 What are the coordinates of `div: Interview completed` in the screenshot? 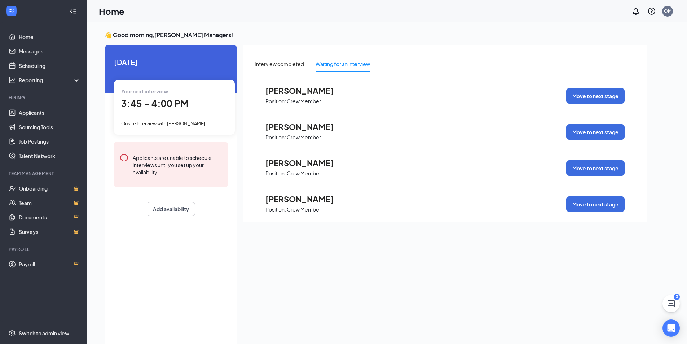 It's located at (279, 64).